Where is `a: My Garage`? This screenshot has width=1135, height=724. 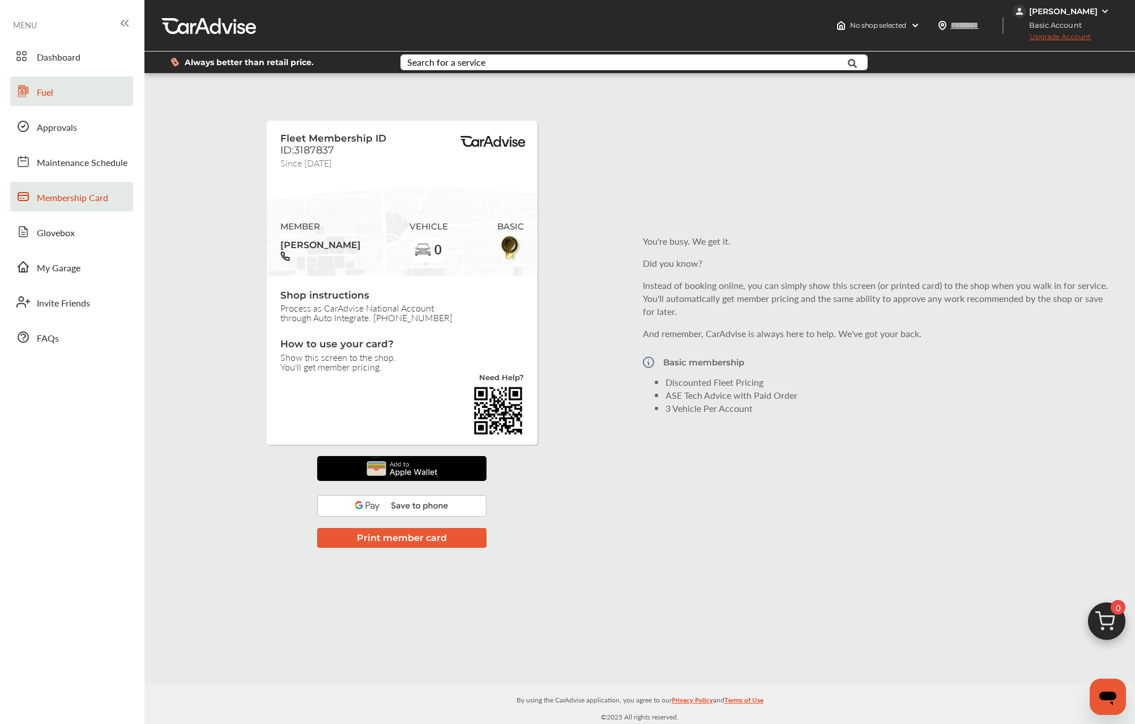 a: My Garage is located at coordinates (71, 267).